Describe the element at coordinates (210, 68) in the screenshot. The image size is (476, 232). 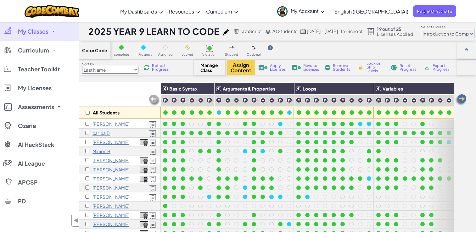
I see `span: Manage Class` at that location.